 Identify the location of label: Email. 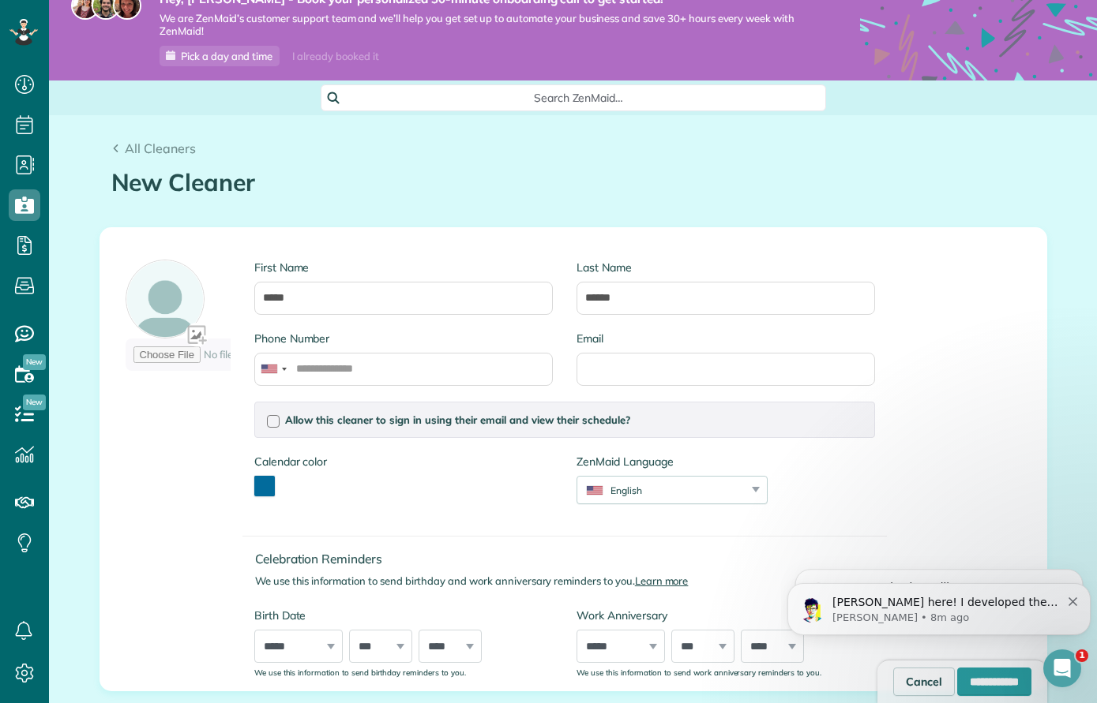
(726, 339).